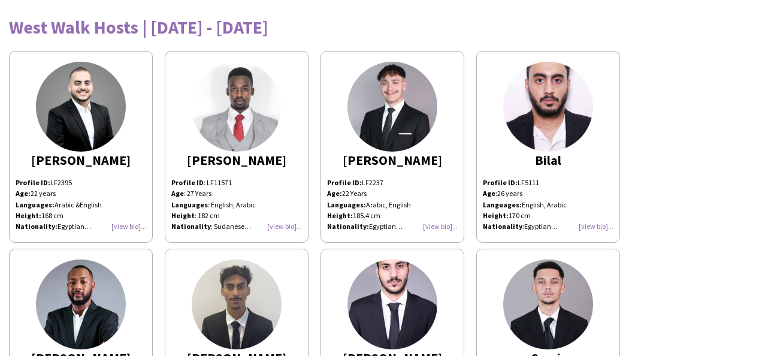 This screenshot has height=356, width=762. I want to click on p: 22 Years Arabic, English 185.4 cm Egyptian, so click(392, 210).